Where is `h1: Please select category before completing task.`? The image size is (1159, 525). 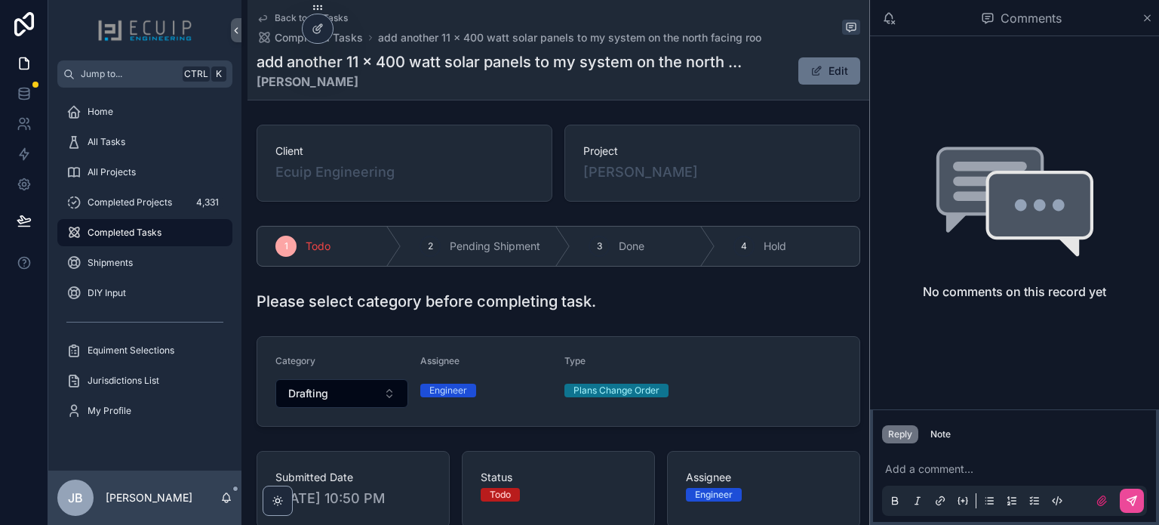
h1: Please select category before completing task. is located at coordinates (426, 301).